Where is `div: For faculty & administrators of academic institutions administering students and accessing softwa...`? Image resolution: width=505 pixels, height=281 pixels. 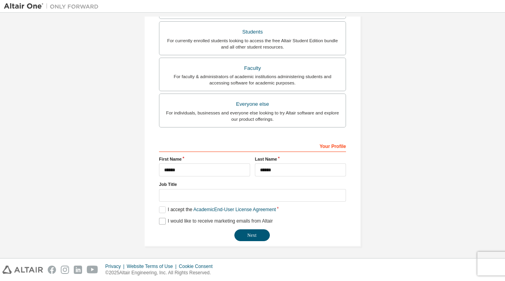
div: For faculty & administrators of academic institutions administering students and accessing softwa... is located at coordinates (253, 80).